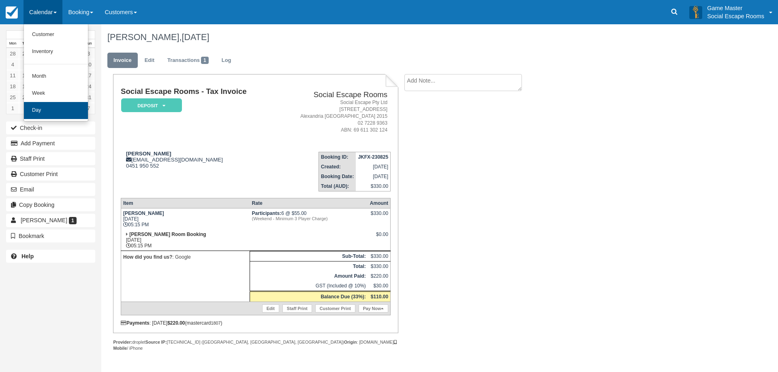 This screenshot has height=372, width=778. Describe the element at coordinates (309, 266) in the screenshot. I see `th: Total:` at that location.